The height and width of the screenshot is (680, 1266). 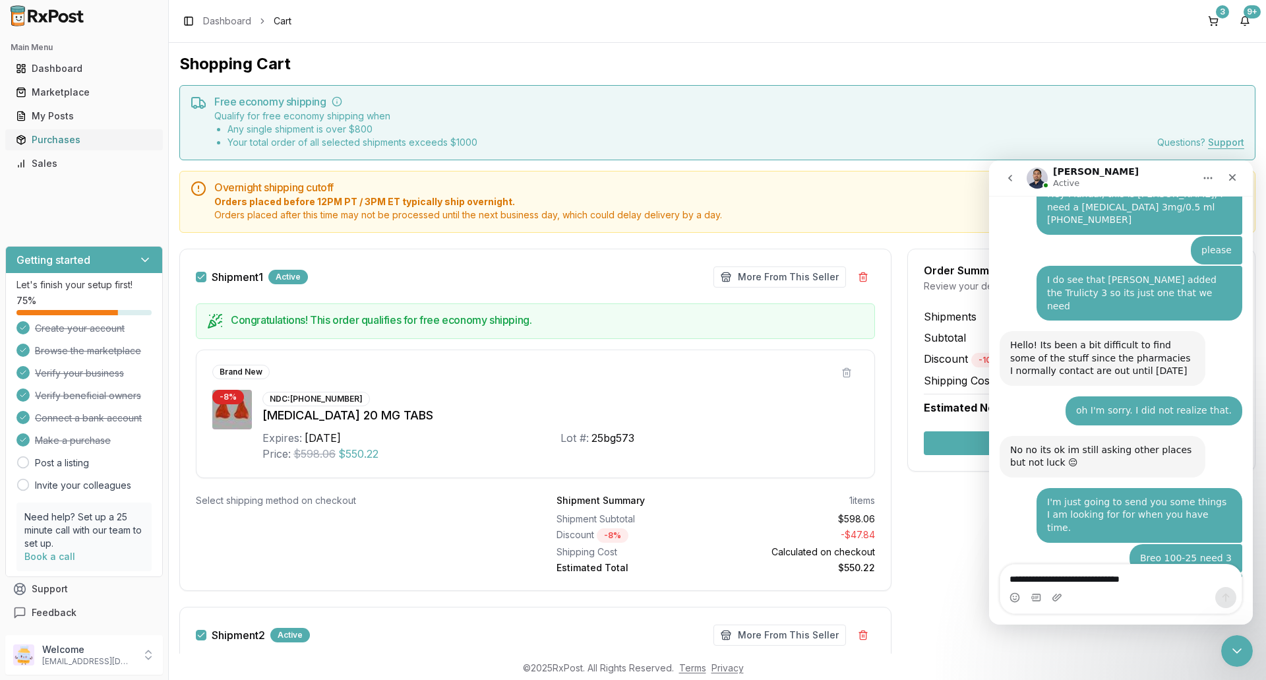 What do you see at coordinates (24, 655) in the screenshot?
I see `img: User avatar` at bounding box center [24, 655].